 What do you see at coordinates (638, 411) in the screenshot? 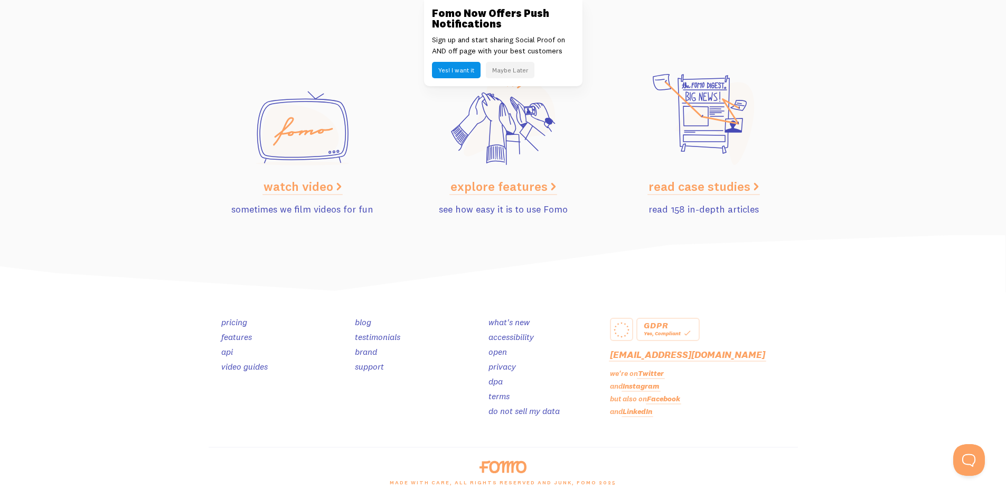
I see `a: LinkedIn` at bounding box center [638, 411].